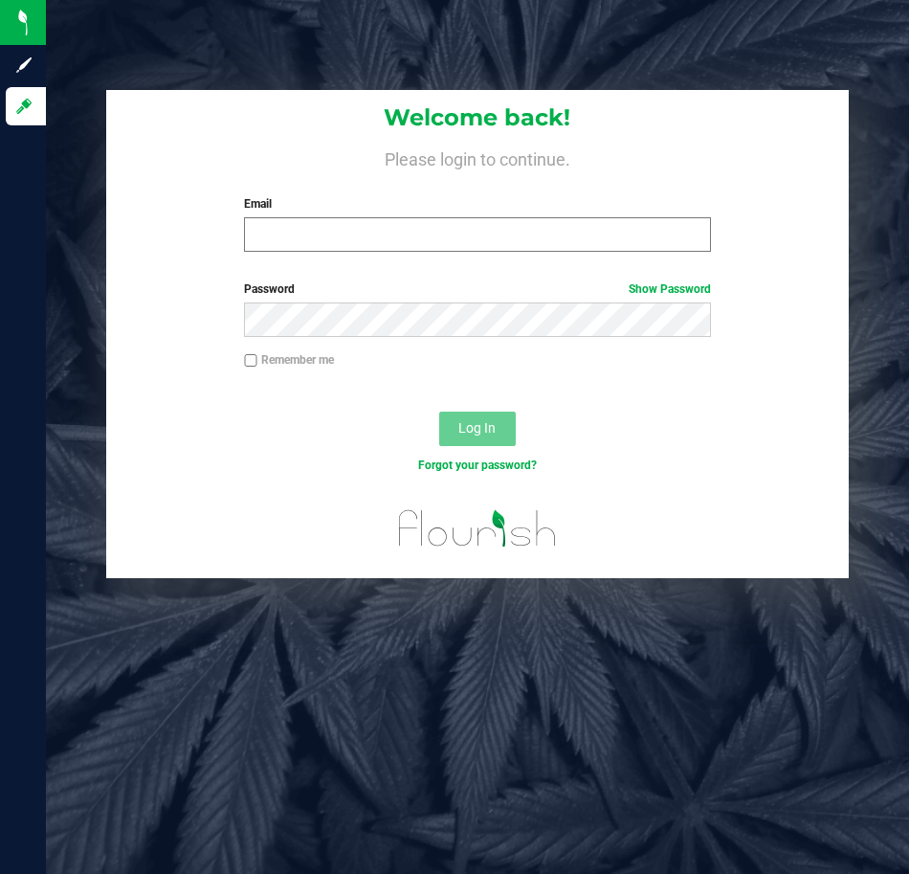 The height and width of the screenshot is (874, 909). What do you see at coordinates (478, 157) in the screenshot?
I see `h4: Please login to continue.` at bounding box center [478, 157].